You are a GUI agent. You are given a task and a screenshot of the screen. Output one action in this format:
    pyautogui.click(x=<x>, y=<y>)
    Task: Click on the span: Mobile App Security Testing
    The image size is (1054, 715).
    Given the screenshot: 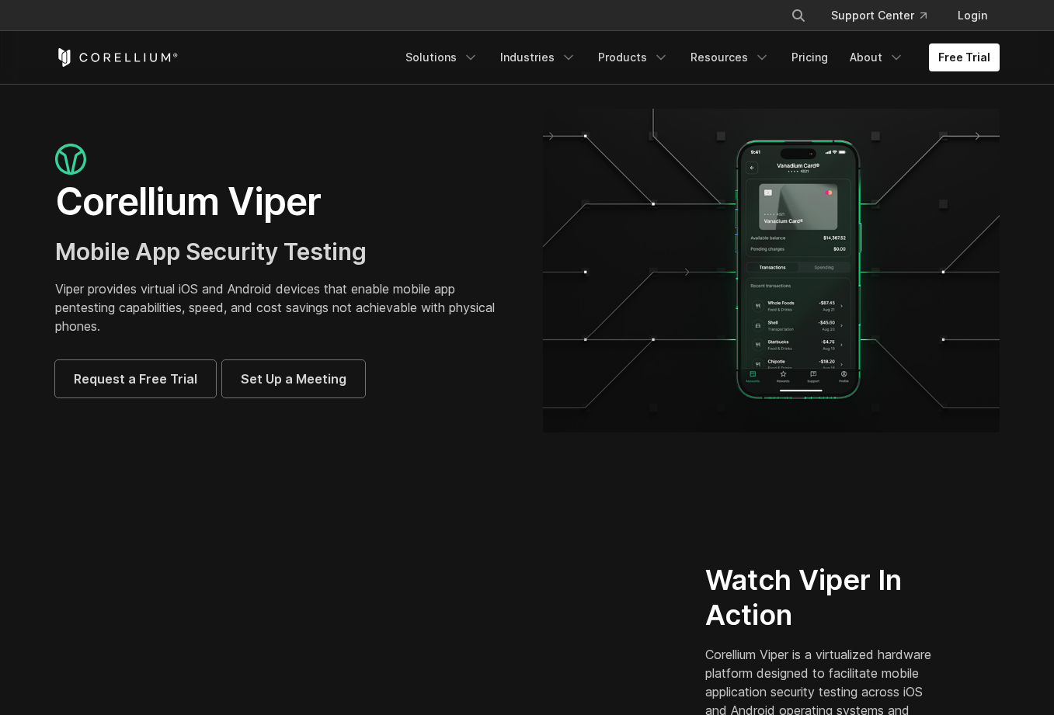 What is the action you would take?
    pyautogui.click(x=210, y=252)
    